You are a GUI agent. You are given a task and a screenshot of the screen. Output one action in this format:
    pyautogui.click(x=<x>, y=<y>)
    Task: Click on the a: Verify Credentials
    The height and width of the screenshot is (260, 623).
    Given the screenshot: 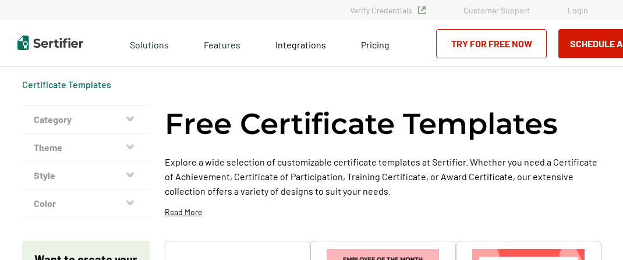 What is the action you would take?
    pyautogui.click(x=388, y=10)
    